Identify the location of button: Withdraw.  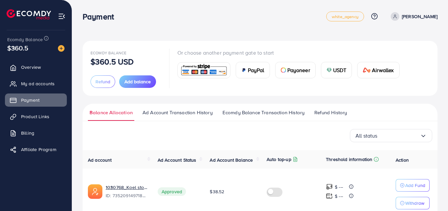
(412, 203).